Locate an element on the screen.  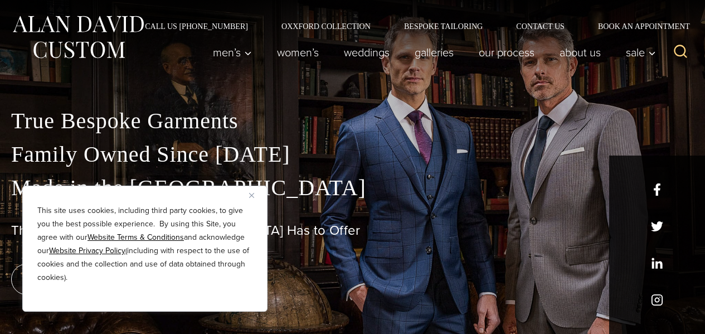
a: Our Process is located at coordinates (507, 52).